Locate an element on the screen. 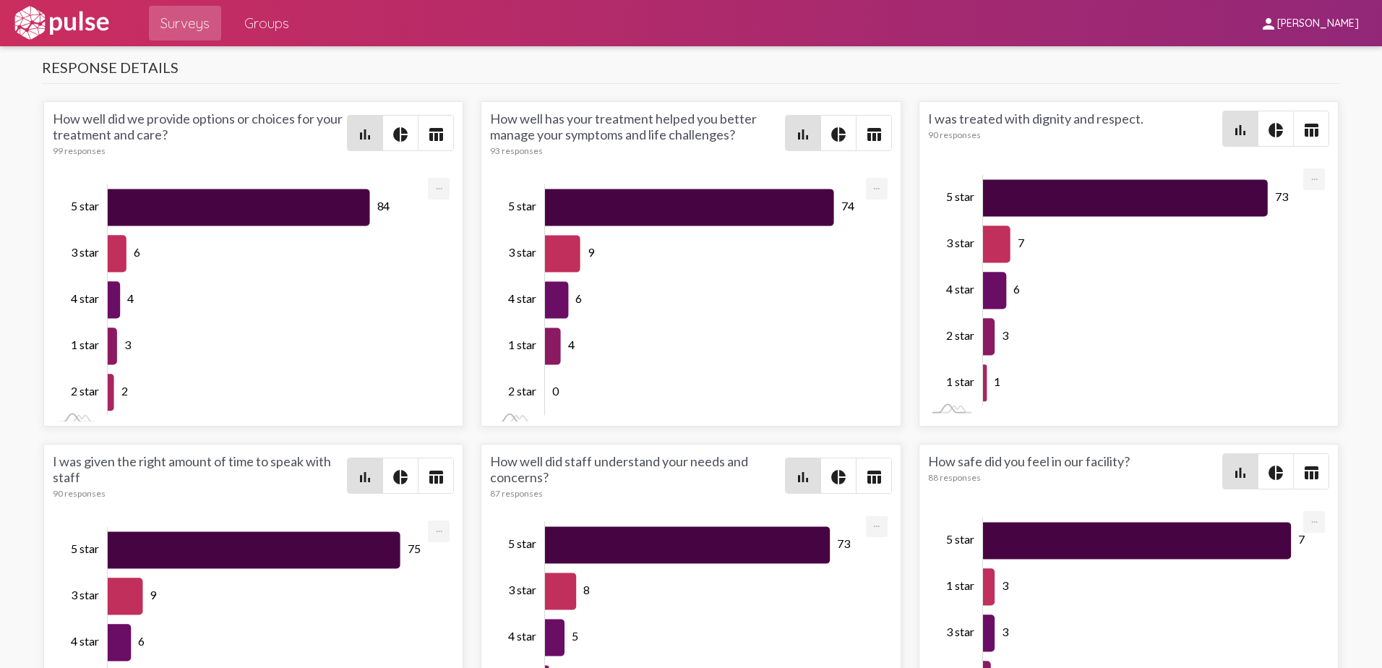 This screenshot has height=668, width=1382. div: I was treated with dignity and respect. is located at coordinates (1075, 129).